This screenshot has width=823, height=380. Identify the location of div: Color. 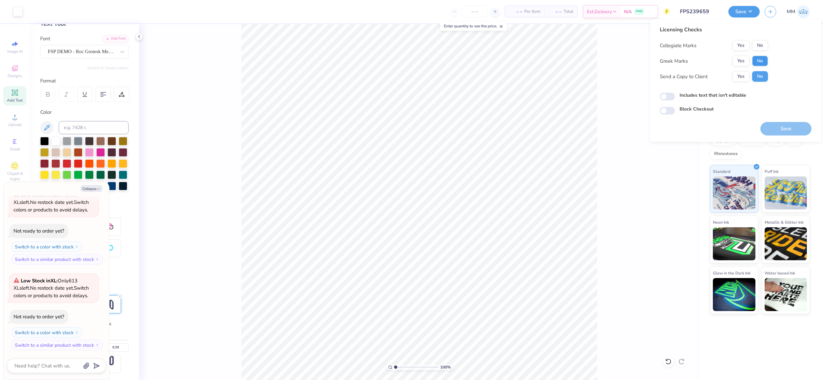
(84, 112).